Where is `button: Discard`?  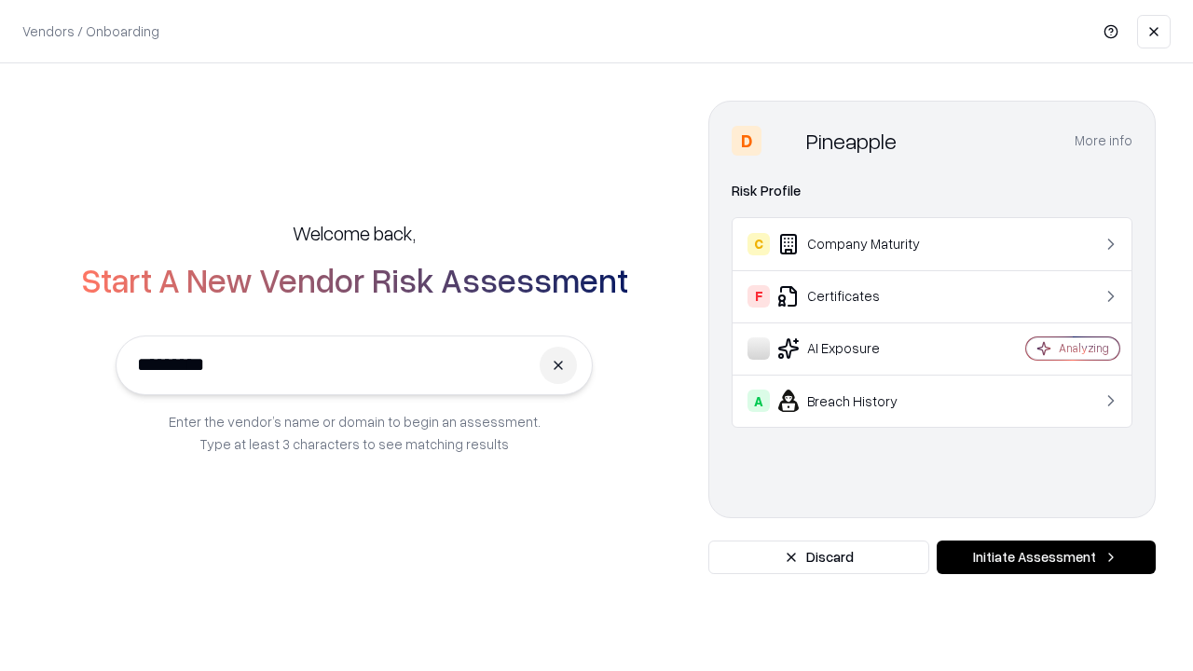 button: Discard is located at coordinates (818, 557).